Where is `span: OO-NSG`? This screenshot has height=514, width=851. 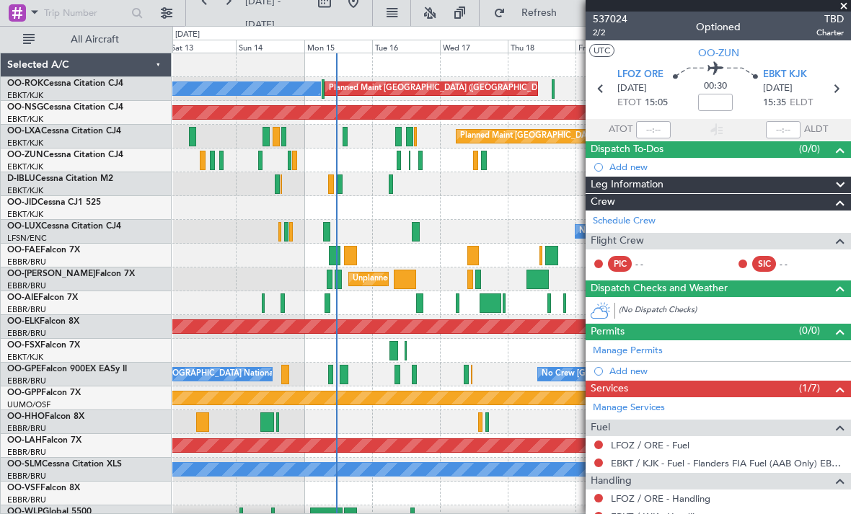 span: OO-NSG is located at coordinates (25, 107).